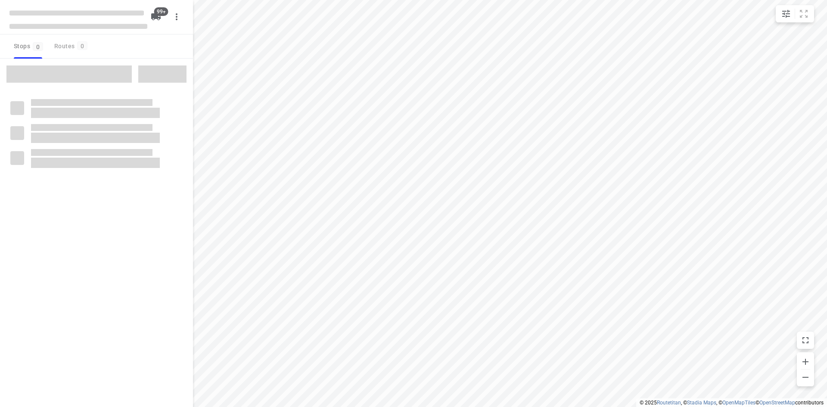 The height and width of the screenshot is (407, 827). What do you see at coordinates (795, 14) in the screenshot?
I see `div: small contained button group` at bounding box center [795, 14].